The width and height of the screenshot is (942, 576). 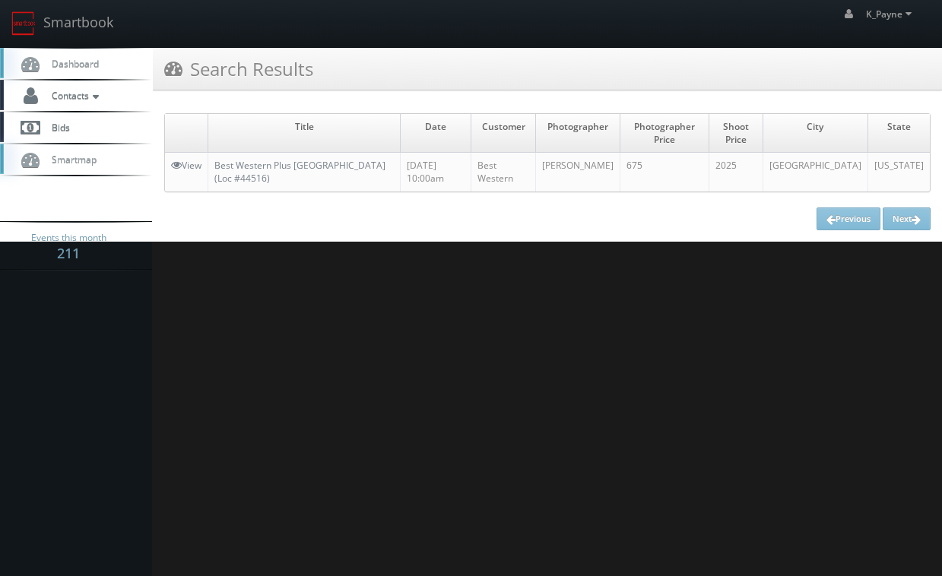 What do you see at coordinates (71, 63) in the screenshot?
I see `span: Dashboard` at bounding box center [71, 63].